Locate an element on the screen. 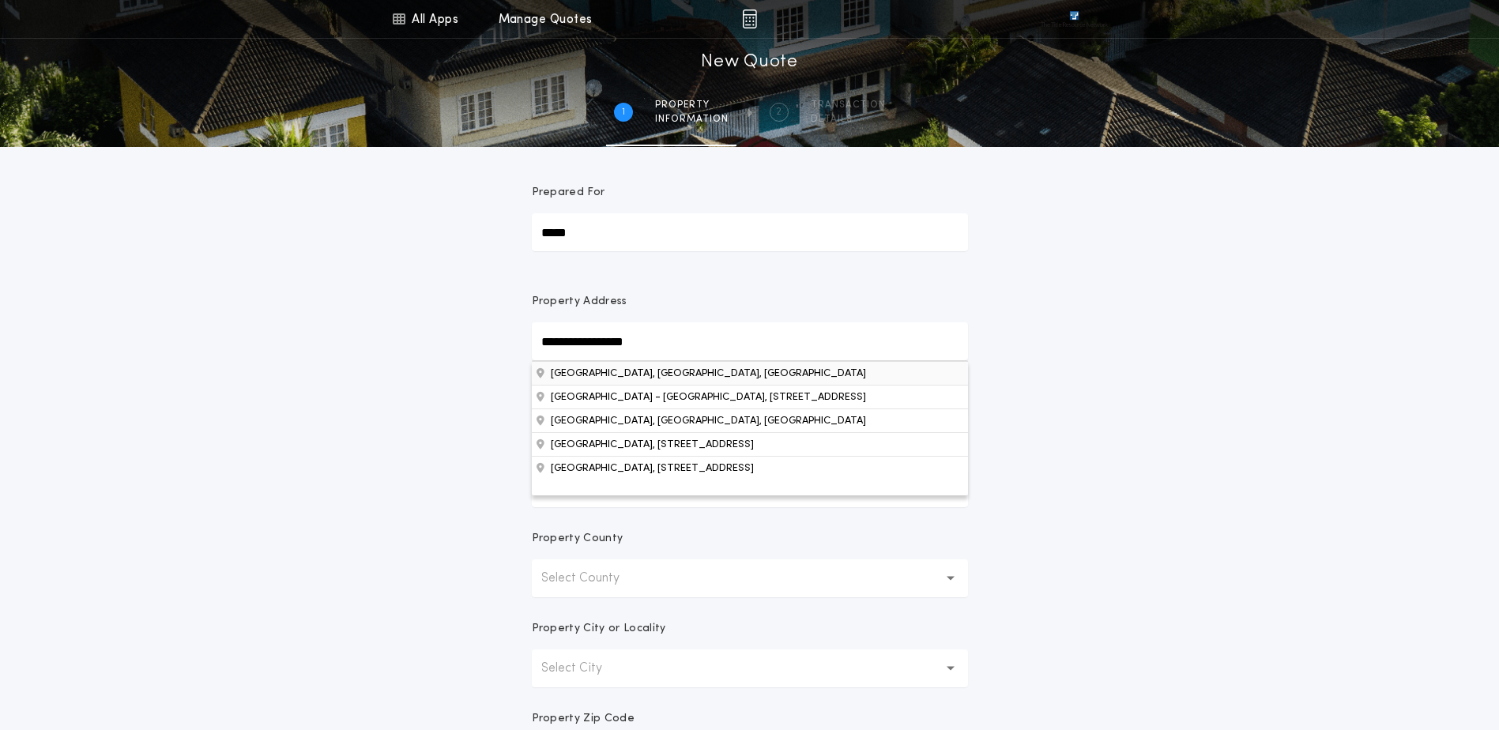 The width and height of the screenshot is (1499, 730). p: Property County is located at coordinates (578, 539).